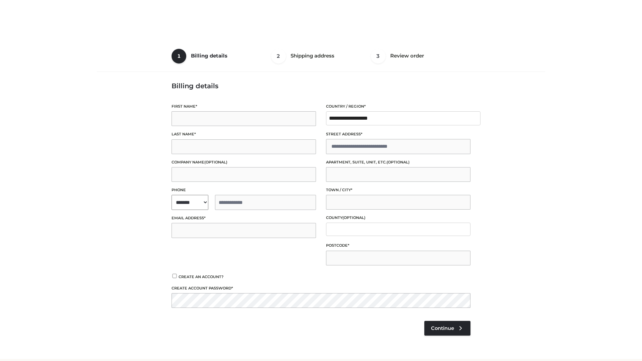 This screenshot has width=642, height=361. Describe the element at coordinates (443, 329) in the screenshot. I see `span: Continue` at that location.